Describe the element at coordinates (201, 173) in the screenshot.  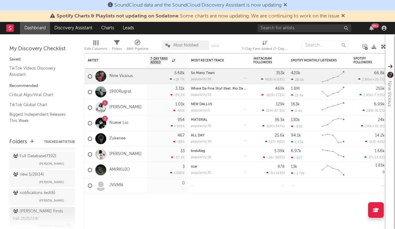
I see `div: popularity: 35` at that location.